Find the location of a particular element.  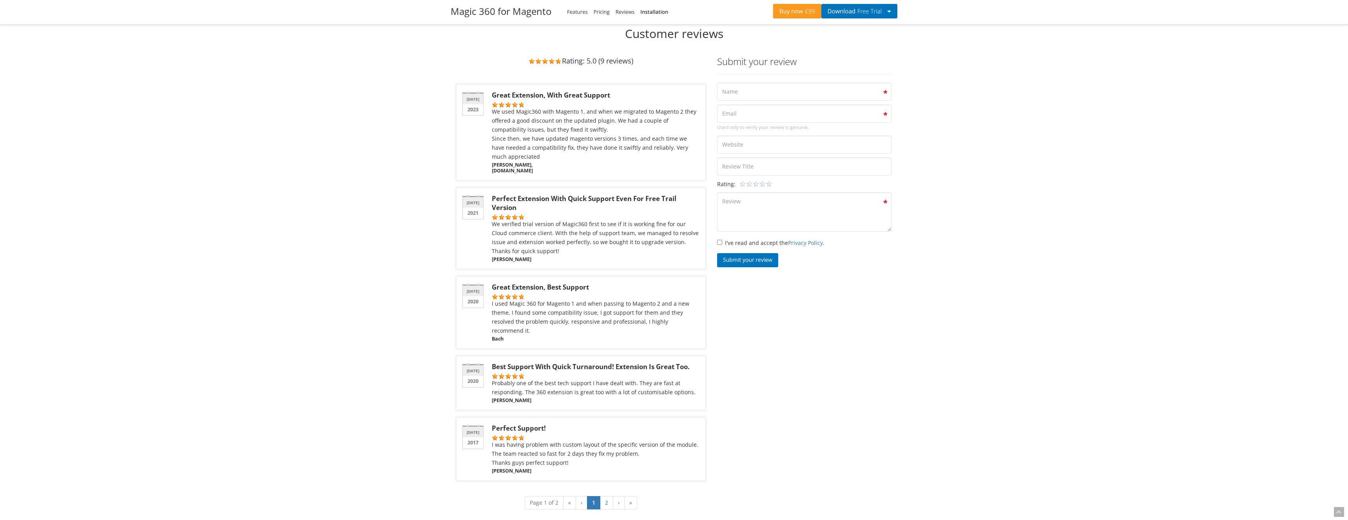

div: Great Extension, with great support is located at coordinates (596, 95).